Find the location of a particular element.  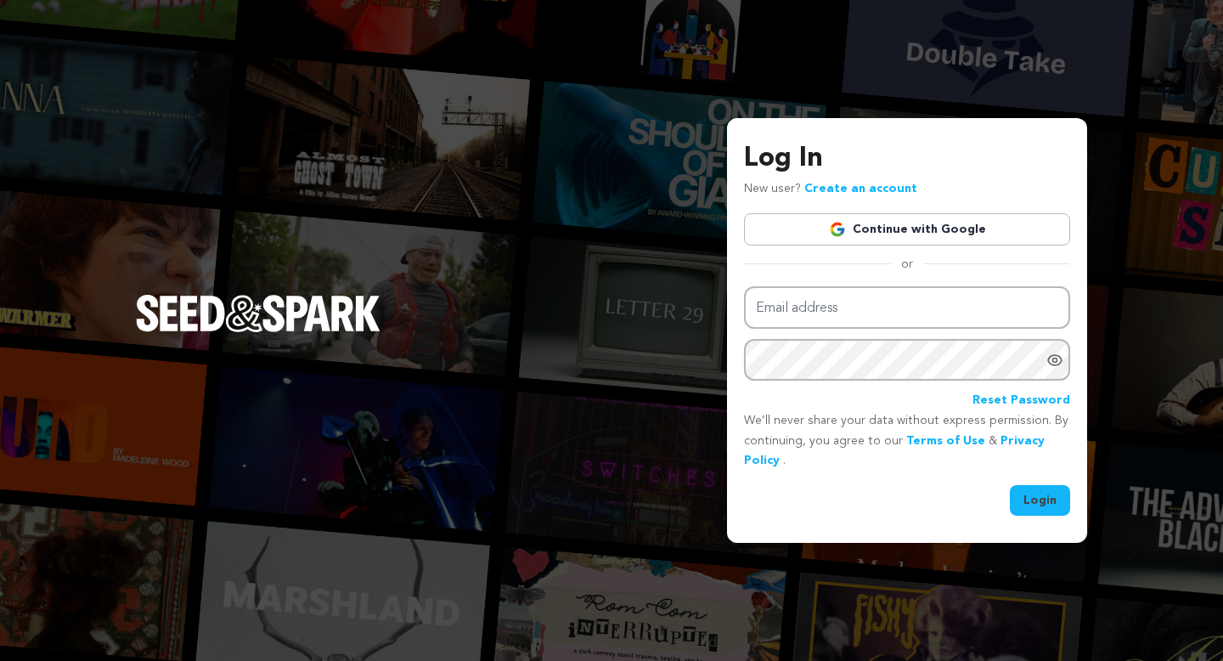

p: New user? is located at coordinates (830, 189).